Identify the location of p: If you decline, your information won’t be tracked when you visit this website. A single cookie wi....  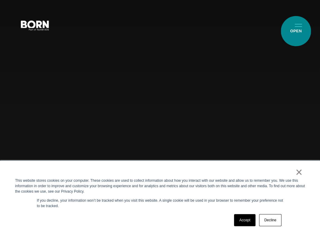
(160, 203).